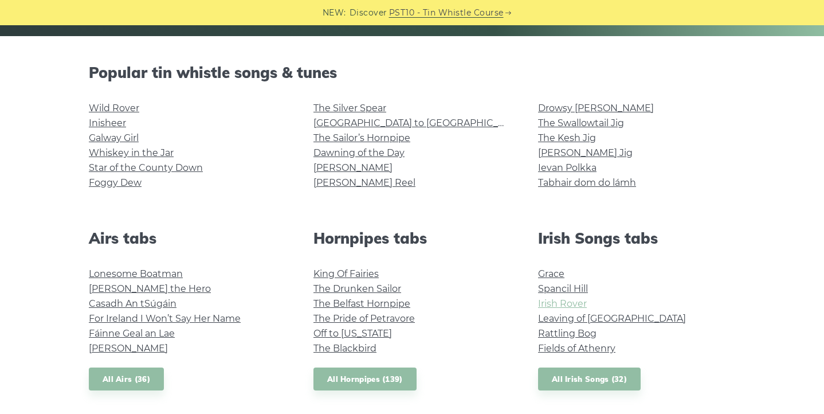 Image resolution: width=824 pixels, height=414 pixels. What do you see at coordinates (113, 138) in the screenshot?
I see `a: Galway Girl` at bounding box center [113, 138].